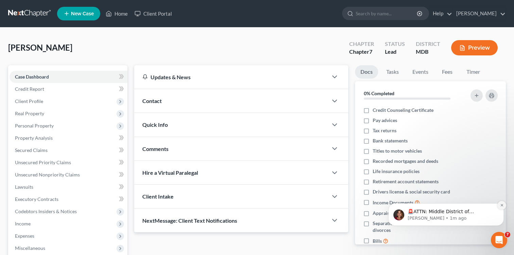 The width and height of the screenshot is (514, 255). What do you see at coordinates (158, 196) in the screenshot?
I see `span: Client Intake` at bounding box center [158, 196].